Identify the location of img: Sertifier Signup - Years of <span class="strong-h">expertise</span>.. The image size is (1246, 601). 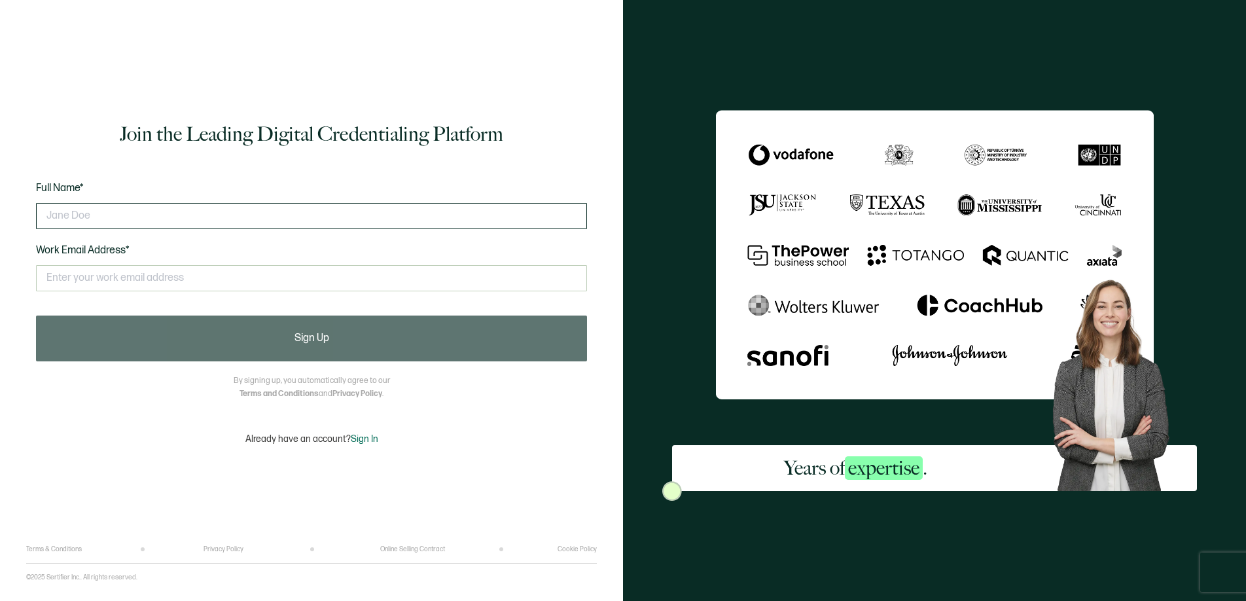
(934, 254).